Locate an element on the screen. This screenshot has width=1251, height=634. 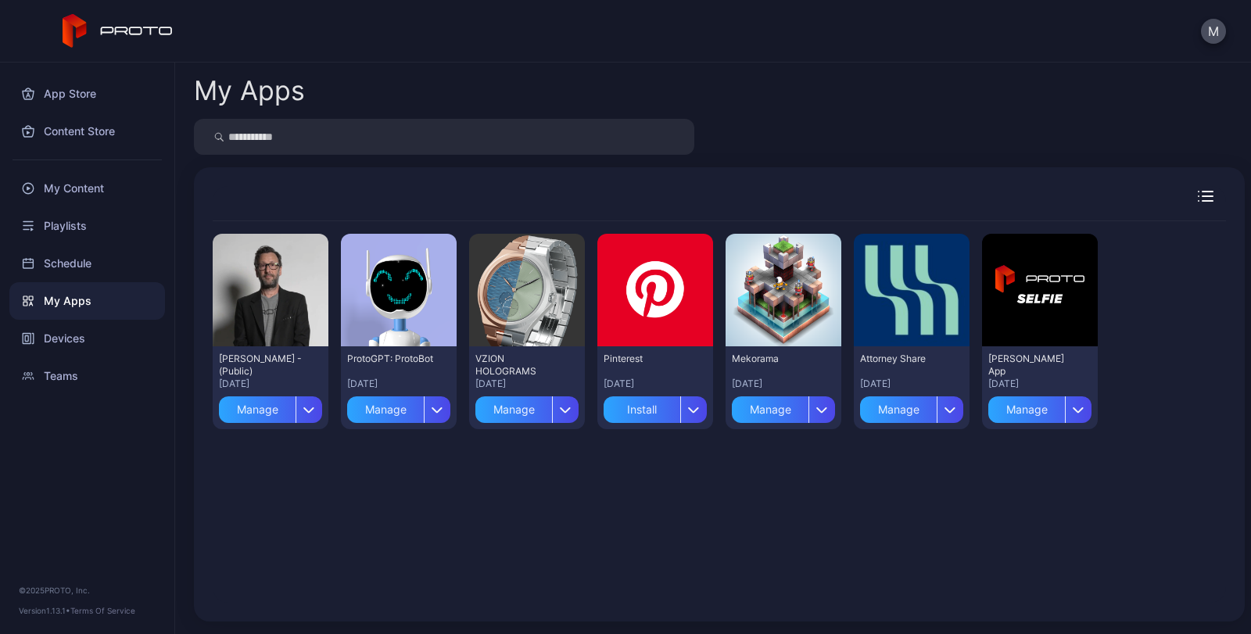
button: M is located at coordinates (1213, 31).